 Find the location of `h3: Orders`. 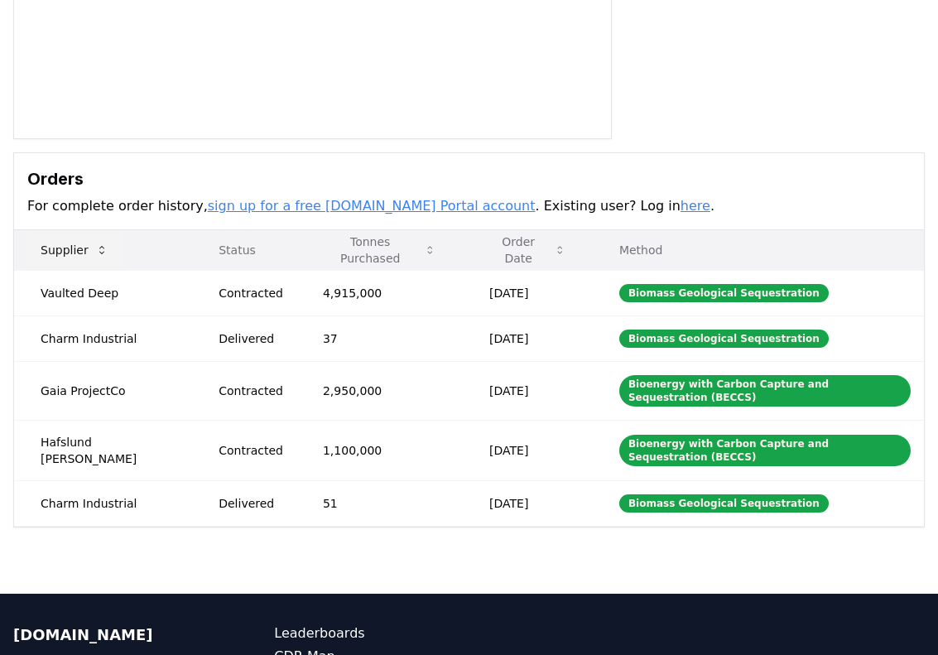

h3: Orders is located at coordinates (468, 179).